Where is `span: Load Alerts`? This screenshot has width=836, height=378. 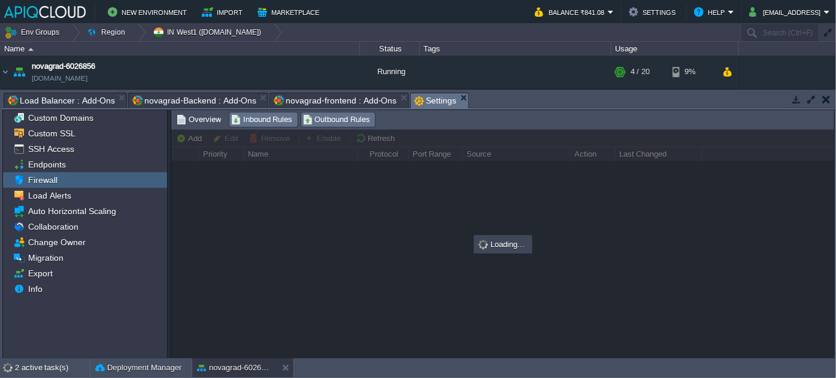 span: Load Alerts is located at coordinates (49, 196).